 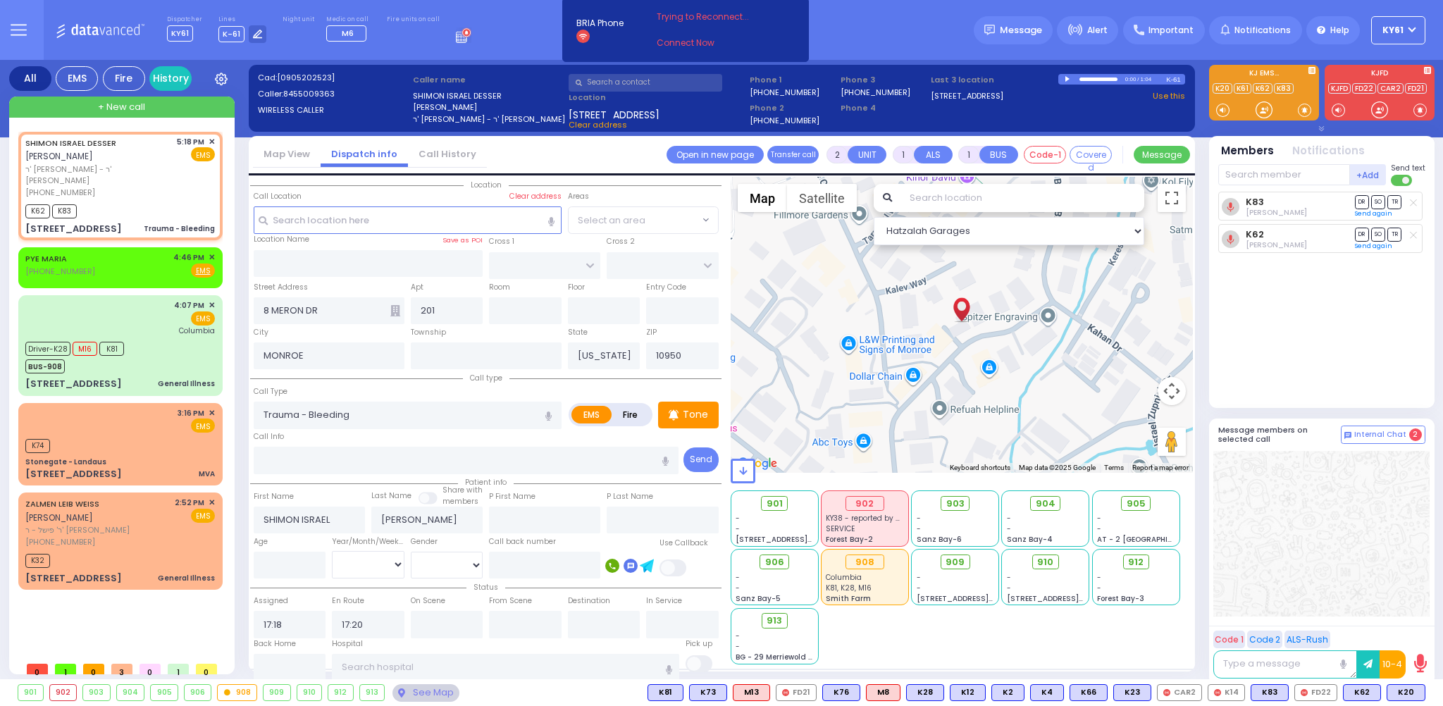 What do you see at coordinates (428, 601) in the screenshot?
I see `label: On Scene` at bounding box center [428, 601].